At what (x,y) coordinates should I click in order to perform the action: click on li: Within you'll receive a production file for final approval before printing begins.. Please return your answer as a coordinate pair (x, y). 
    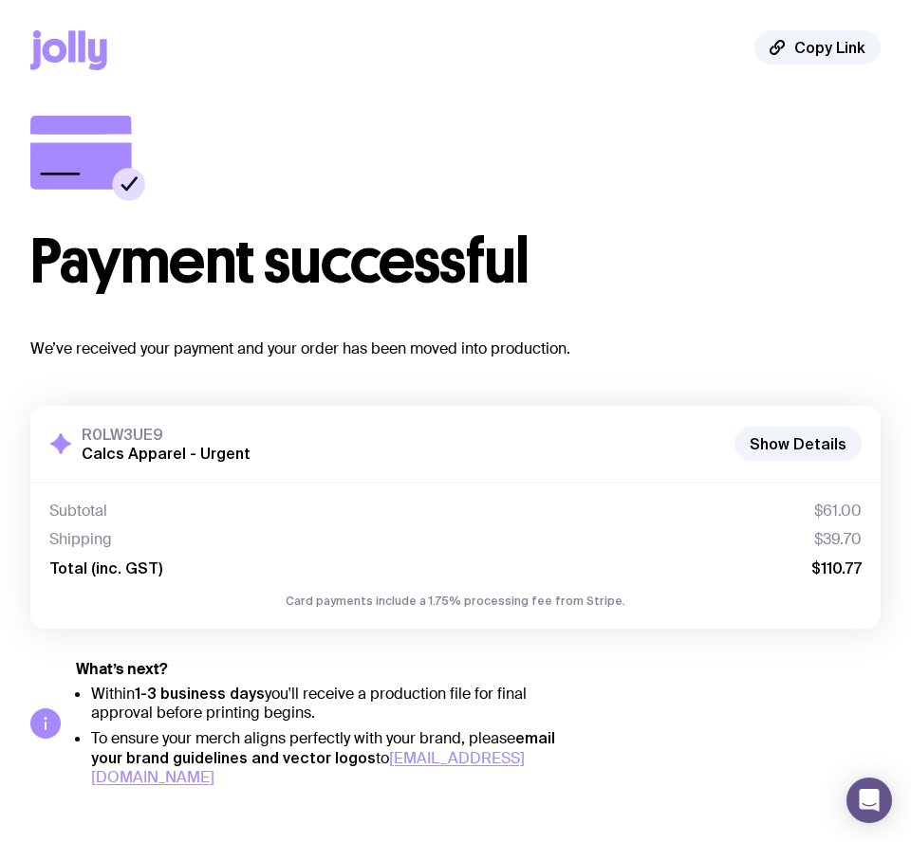
    Looking at the image, I should click on (334, 703).